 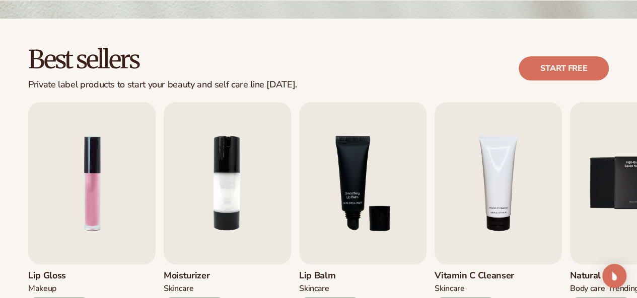 I want to click on div: Open Intercom Messenger, so click(x=614, y=276).